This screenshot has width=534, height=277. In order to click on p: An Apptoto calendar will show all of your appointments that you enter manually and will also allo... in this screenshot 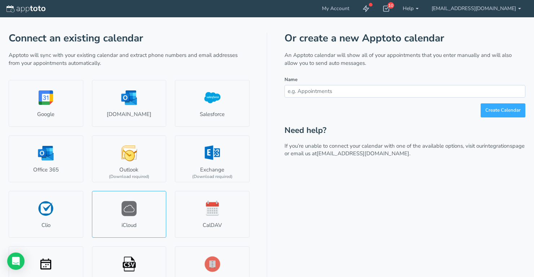, I will do `click(405, 59)`.